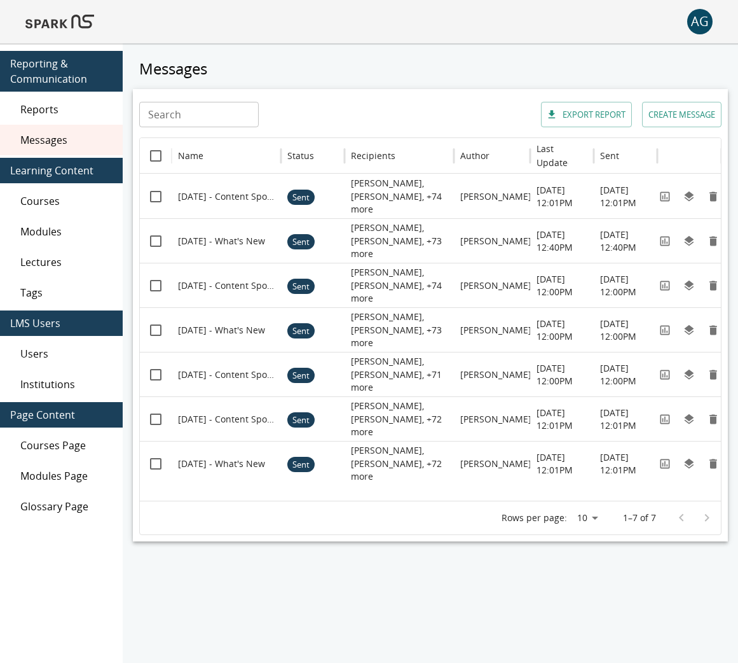 Image resolution: width=738 pixels, height=663 pixels. What do you see at coordinates (555, 156) in the screenshot?
I see `h6: Last Updated` at bounding box center [555, 156].